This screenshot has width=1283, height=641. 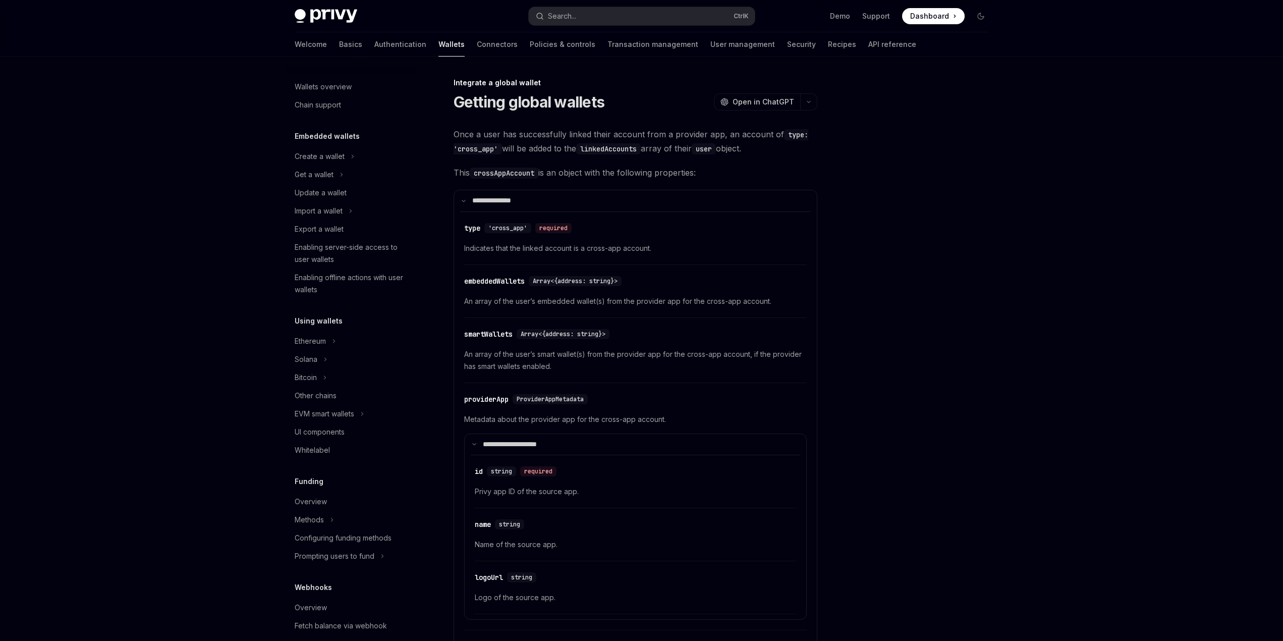 What do you see at coordinates (400, 44) in the screenshot?
I see `a: Authentication` at bounding box center [400, 44].